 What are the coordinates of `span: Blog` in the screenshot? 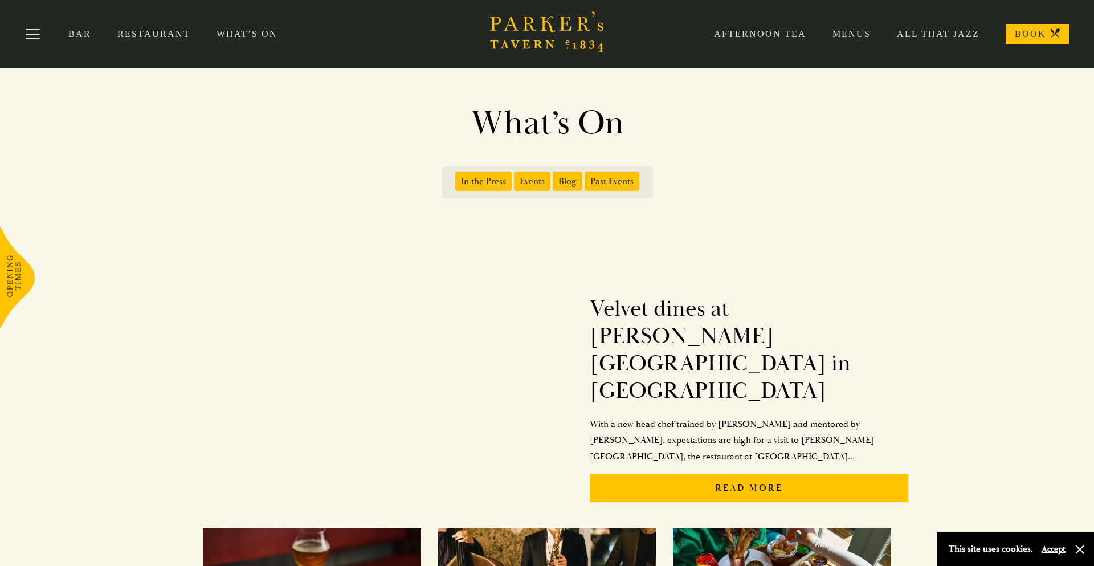 It's located at (568, 181).